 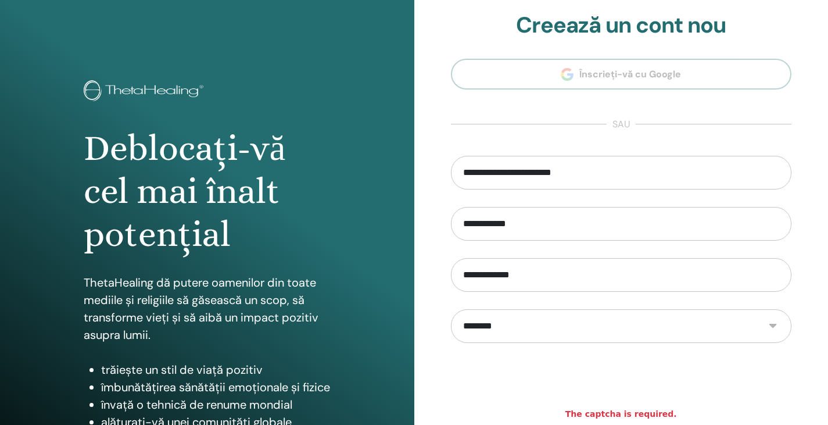 What do you see at coordinates (621, 124) in the screenshot?
I see `span: sau` at bounding box center [621, 124].